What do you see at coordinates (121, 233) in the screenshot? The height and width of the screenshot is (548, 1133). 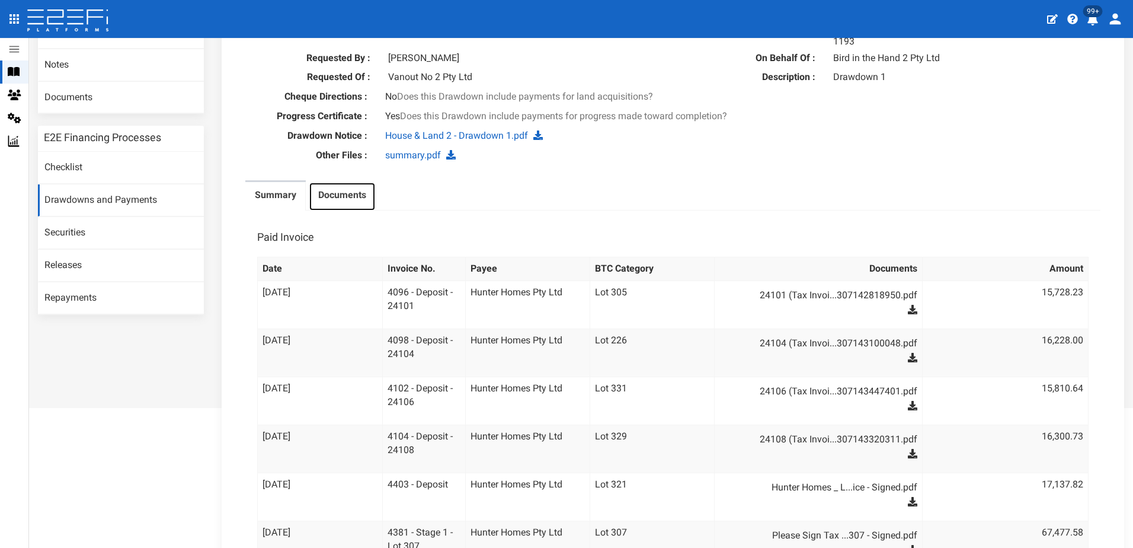 I see `a: Securities` at bounding box center [121, 233].